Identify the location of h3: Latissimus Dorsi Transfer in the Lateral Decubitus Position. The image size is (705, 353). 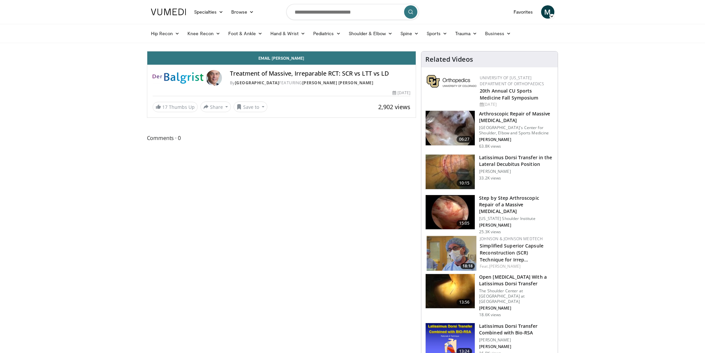
(516, 161).